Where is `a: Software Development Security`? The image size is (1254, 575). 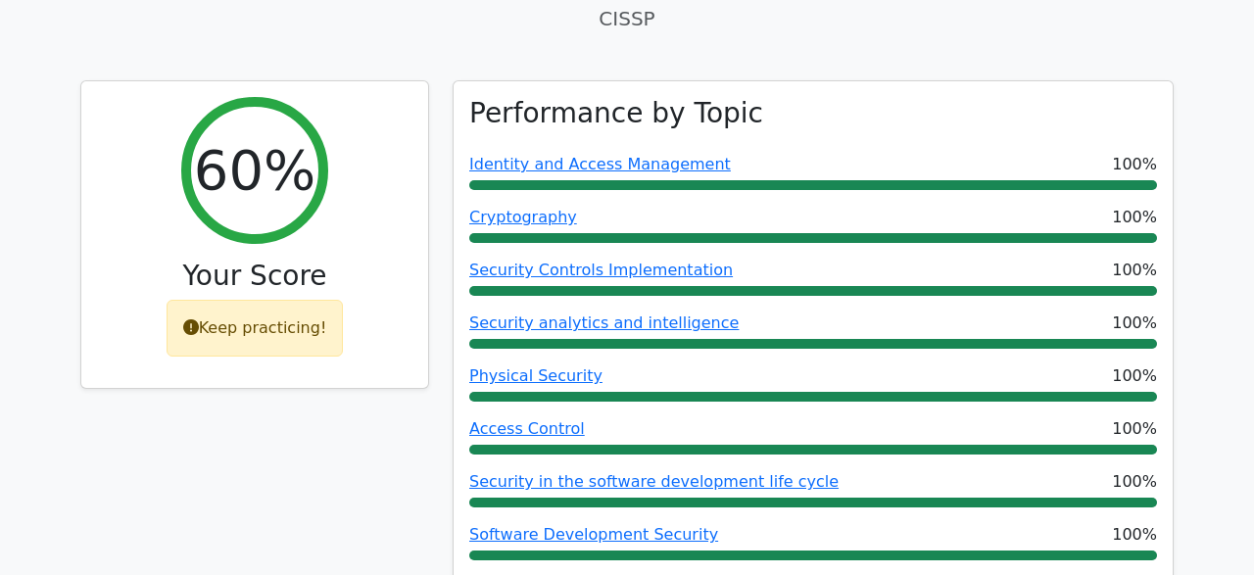 a: Software Development Security is located at coordinates (594, 534).